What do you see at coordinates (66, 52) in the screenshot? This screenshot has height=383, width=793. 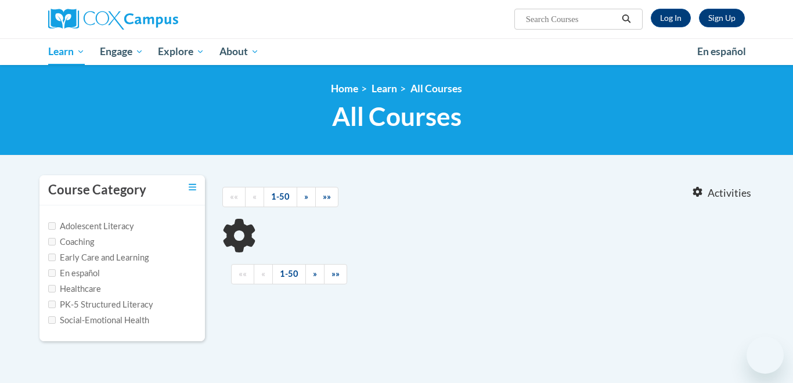 I see `span: Learn` at bounding box center [66, 52].